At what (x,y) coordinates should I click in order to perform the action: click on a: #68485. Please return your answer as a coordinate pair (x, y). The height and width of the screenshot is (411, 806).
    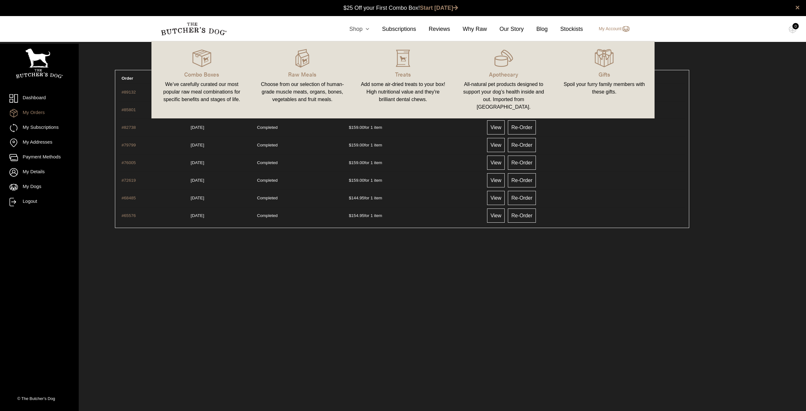
    Looking at the image, I should click on (129, 198).